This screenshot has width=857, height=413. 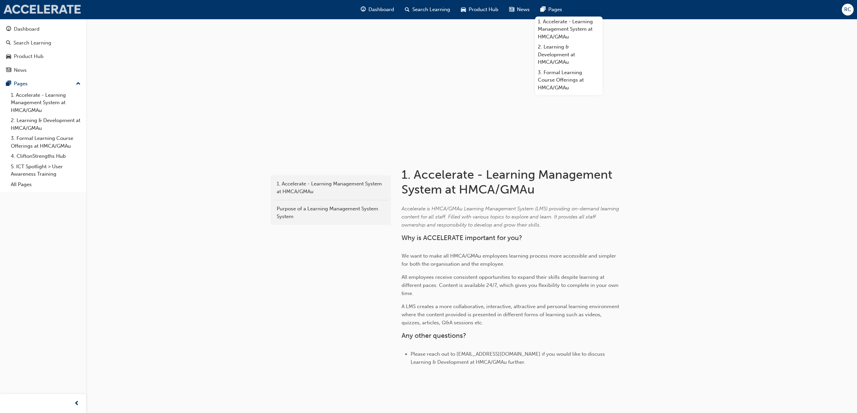 What do you see at coordinates (43, 84) in the screenshot?
I see `button: Pages` at bounding box center [43, 84].